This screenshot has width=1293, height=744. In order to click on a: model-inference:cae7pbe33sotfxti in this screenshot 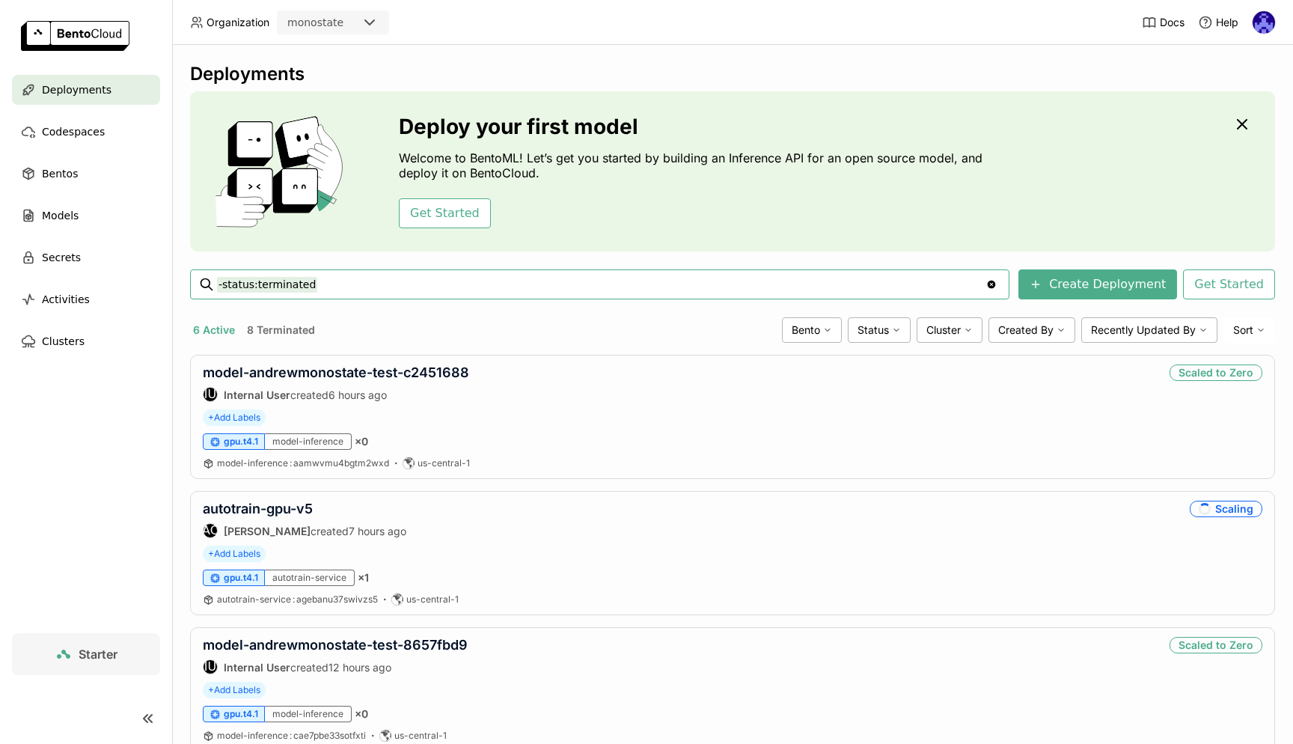, I will do `click(291, 736)`.